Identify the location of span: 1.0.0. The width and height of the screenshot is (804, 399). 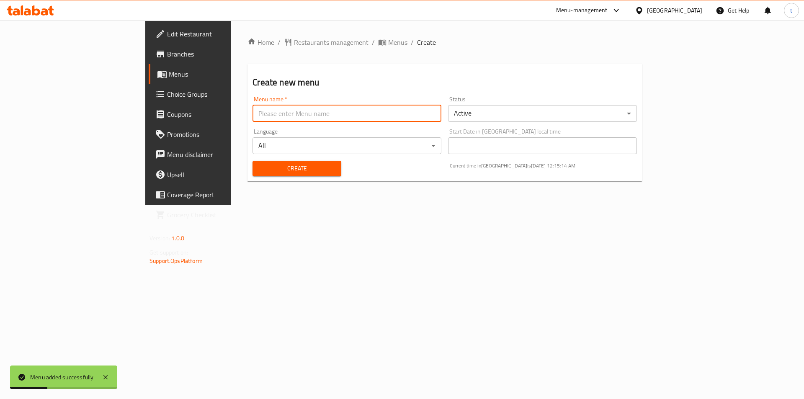
(178, 238).